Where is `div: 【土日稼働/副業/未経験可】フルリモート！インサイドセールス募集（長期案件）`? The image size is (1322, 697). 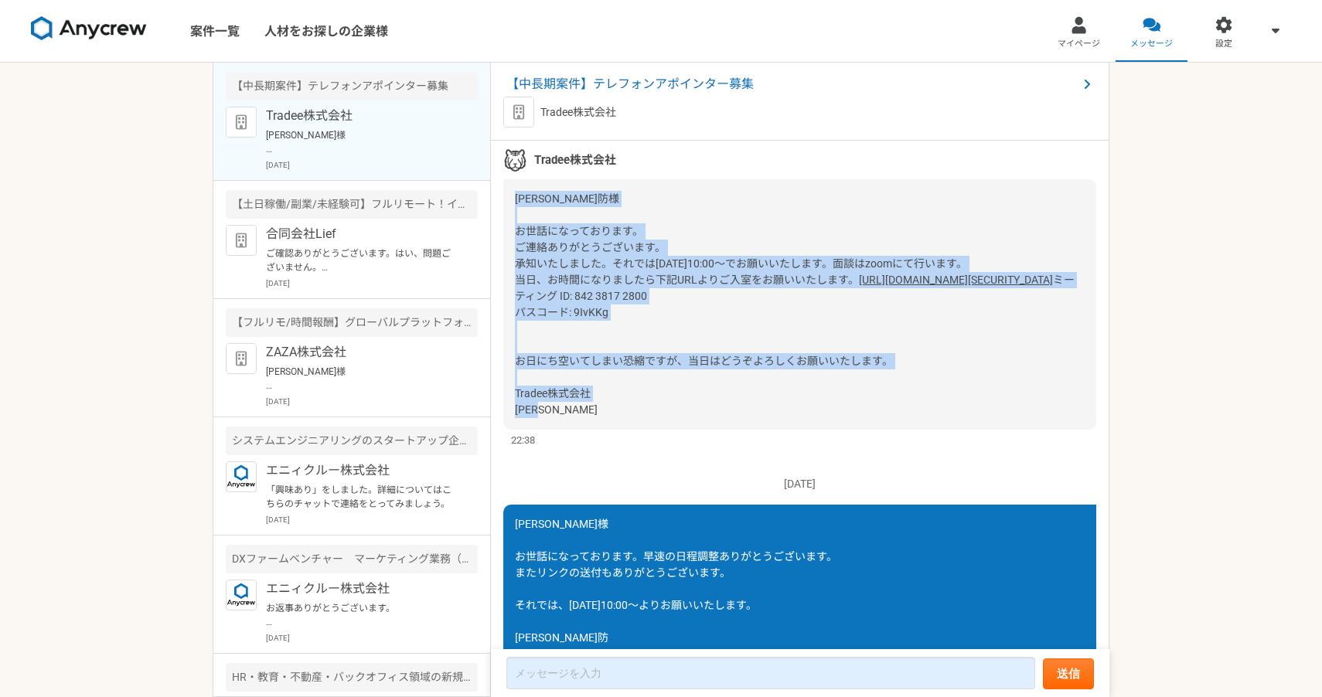 div: 【土日稼働/副業/未経験可】フルリモート！インサイドセールス募集（長期案件） is located at coordinates (352, 204).